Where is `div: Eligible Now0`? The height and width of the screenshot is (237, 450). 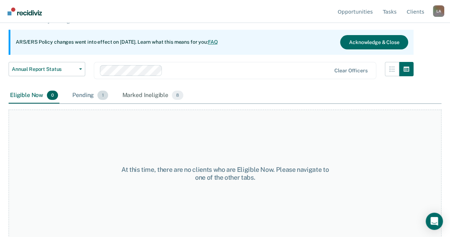 div: Eligible Now0 is located at coordinates (34, 96).